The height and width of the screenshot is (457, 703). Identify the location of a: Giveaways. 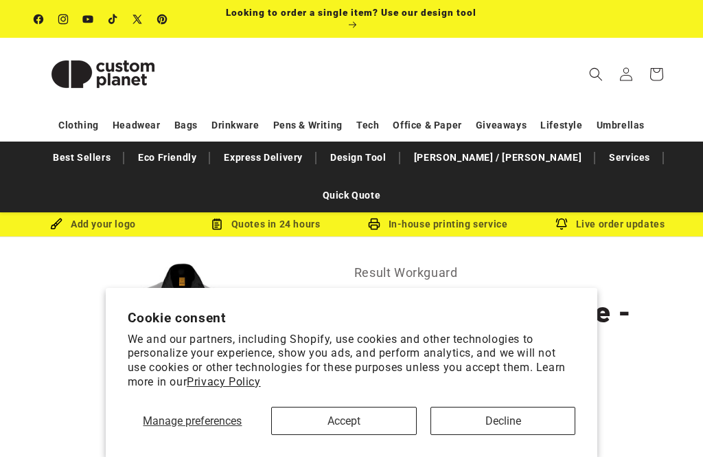
(501, 125).